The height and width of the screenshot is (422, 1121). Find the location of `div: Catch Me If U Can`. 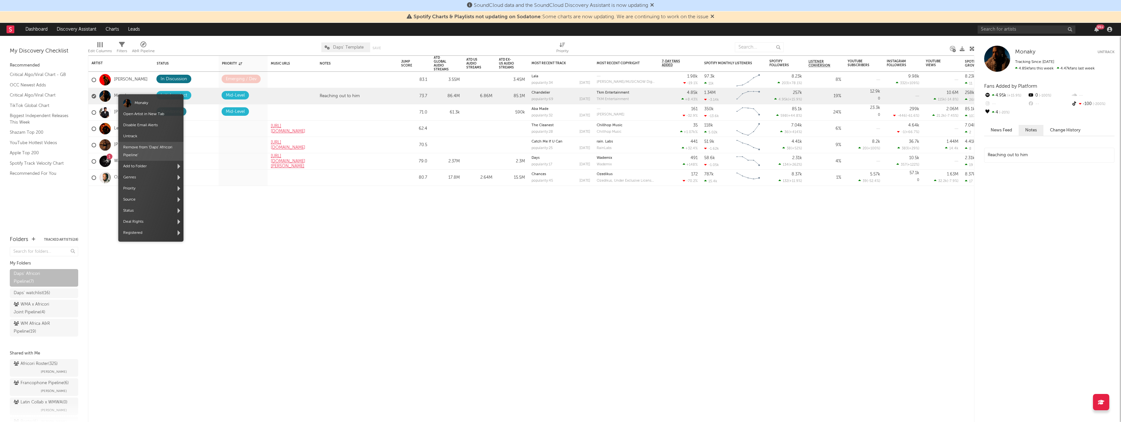

div: Catch Me If U Can is located at coordinates (561, 141).